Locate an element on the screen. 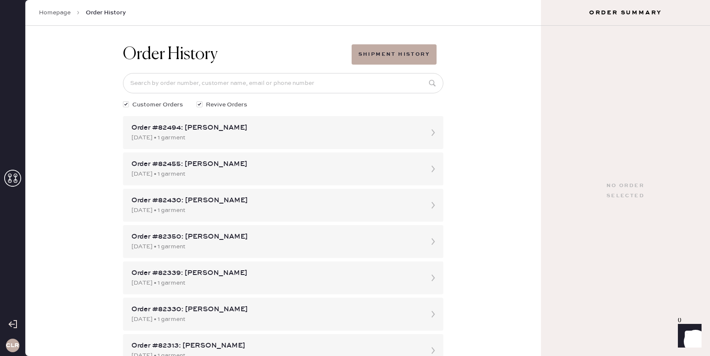 The image size is (710, 356). h3: Order Summary is located at coordinates (626, 13).